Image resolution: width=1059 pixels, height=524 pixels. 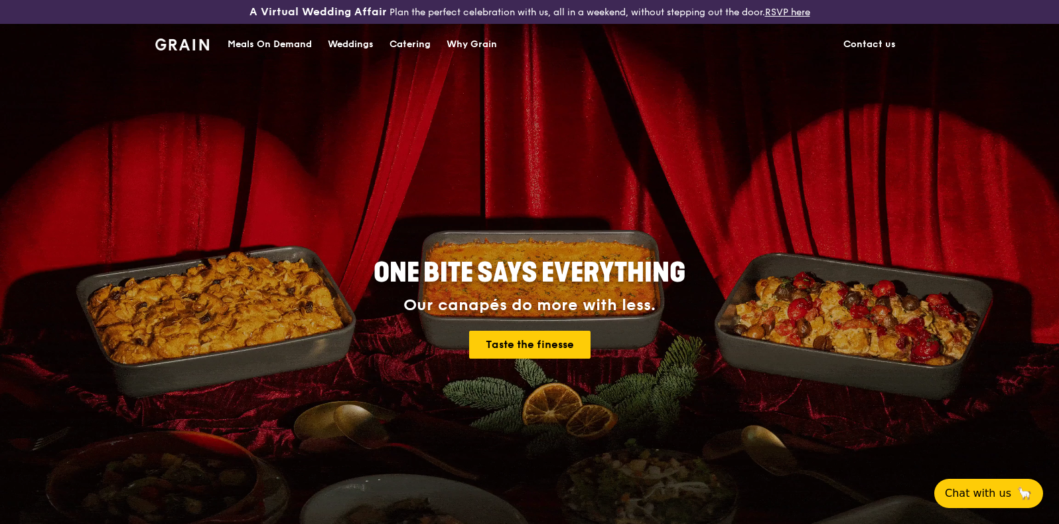 What do you see at coordinates (530, 344) in the screenshot?
I see `a: Taste the finesse` at bounding box center [530, 344].